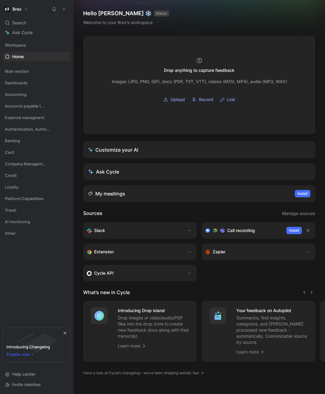  What do you see at coordinates (199, 150) in the screenshot?
I see `a: Customize your AI` at bounding box center [199, 150].